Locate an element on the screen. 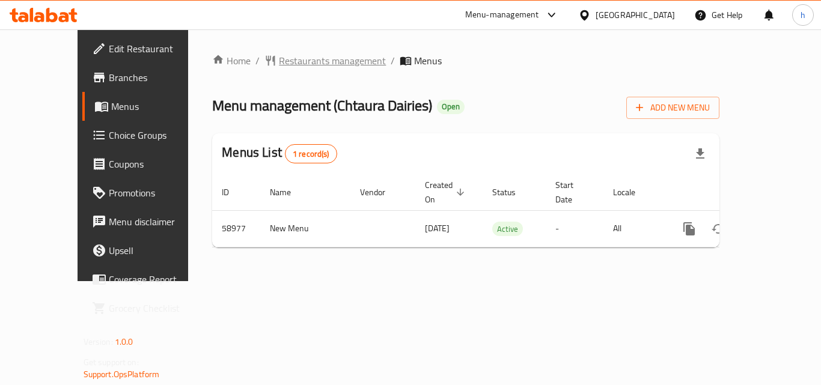 This screenshot has width=821, height=385. span: Version: is located at coordinates (98, 342).